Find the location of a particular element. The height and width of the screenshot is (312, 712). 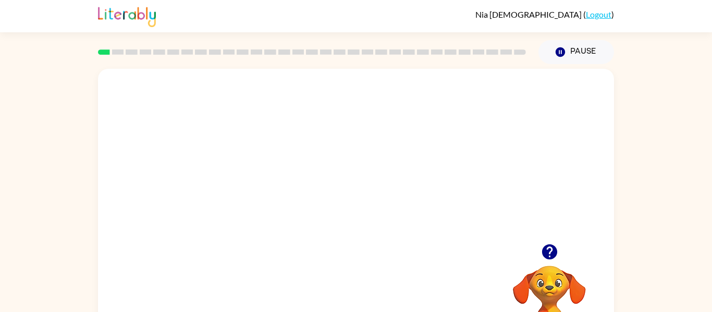

a: Logout is located at coordinates (598, 14).